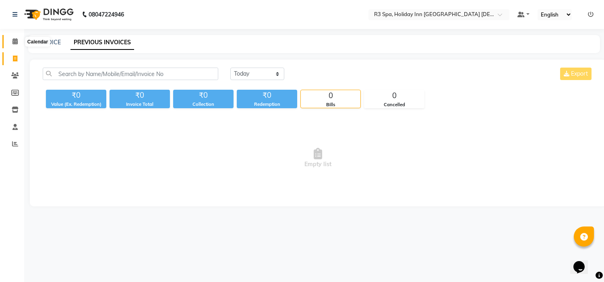 This screenshot has width=604, height=282. What do you see at coordinates (102, 43) in the screenshot?
I see `a: PREVIOUS INVOICES` at bounding box center [102, 43].